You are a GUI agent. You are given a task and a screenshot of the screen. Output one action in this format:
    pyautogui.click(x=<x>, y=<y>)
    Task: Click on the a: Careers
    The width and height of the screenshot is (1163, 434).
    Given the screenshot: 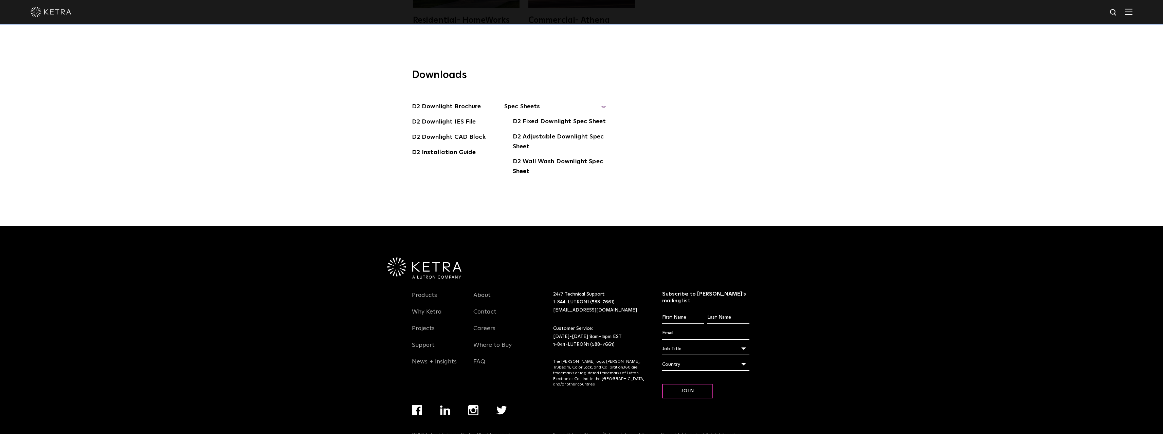 What is the action you would take?
    pyautogui.click(x=484, y=333)
    